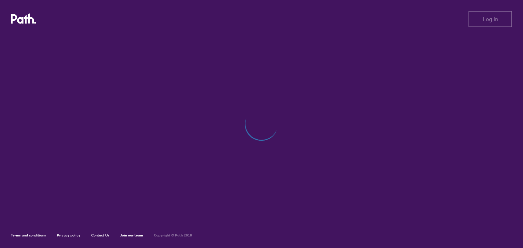 This screenshot has width=523, height=248. Describe the element at coordinates (490, 19) in the screenshot. I see `span: Log in` at that location.